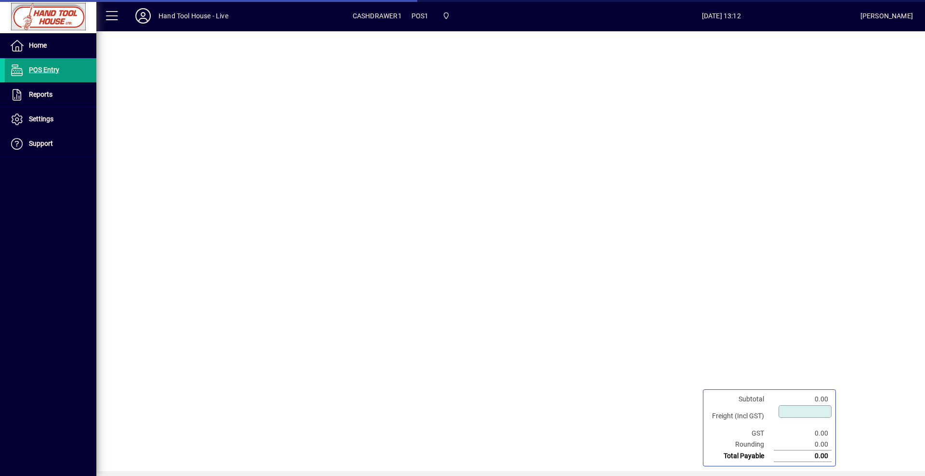  What do you see at coordinates (41, 119) in the screenshot?
I see `span: Settings` at bounding box center [41, 119].